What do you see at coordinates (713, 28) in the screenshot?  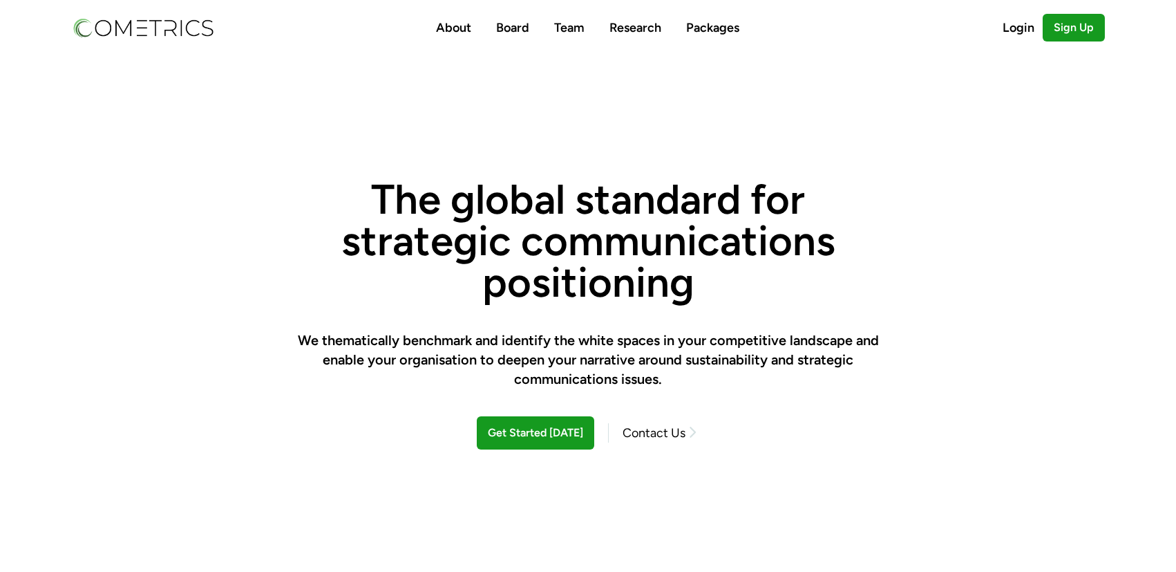 I see `a: Packages` at bounding box center [713, 28].